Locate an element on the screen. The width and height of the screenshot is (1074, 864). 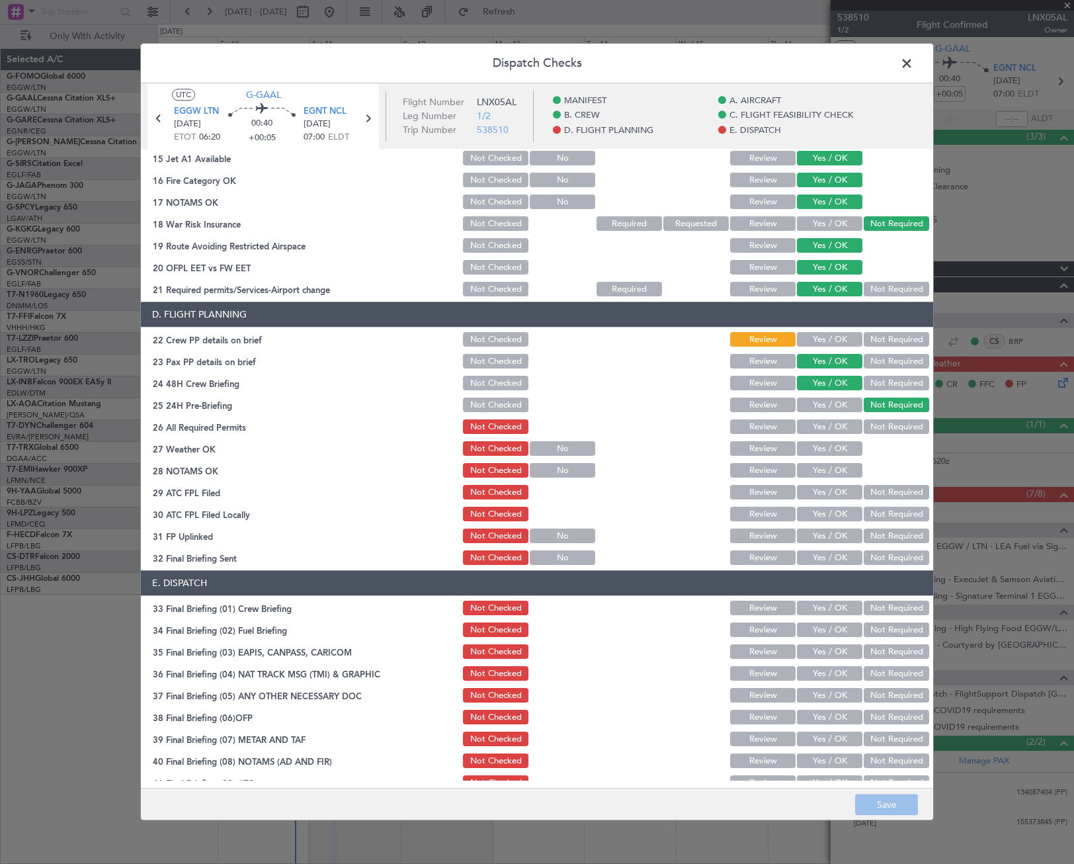
span: C. FLIGHT FEASIBILITY CHECK is located at coordinates (791, 116).